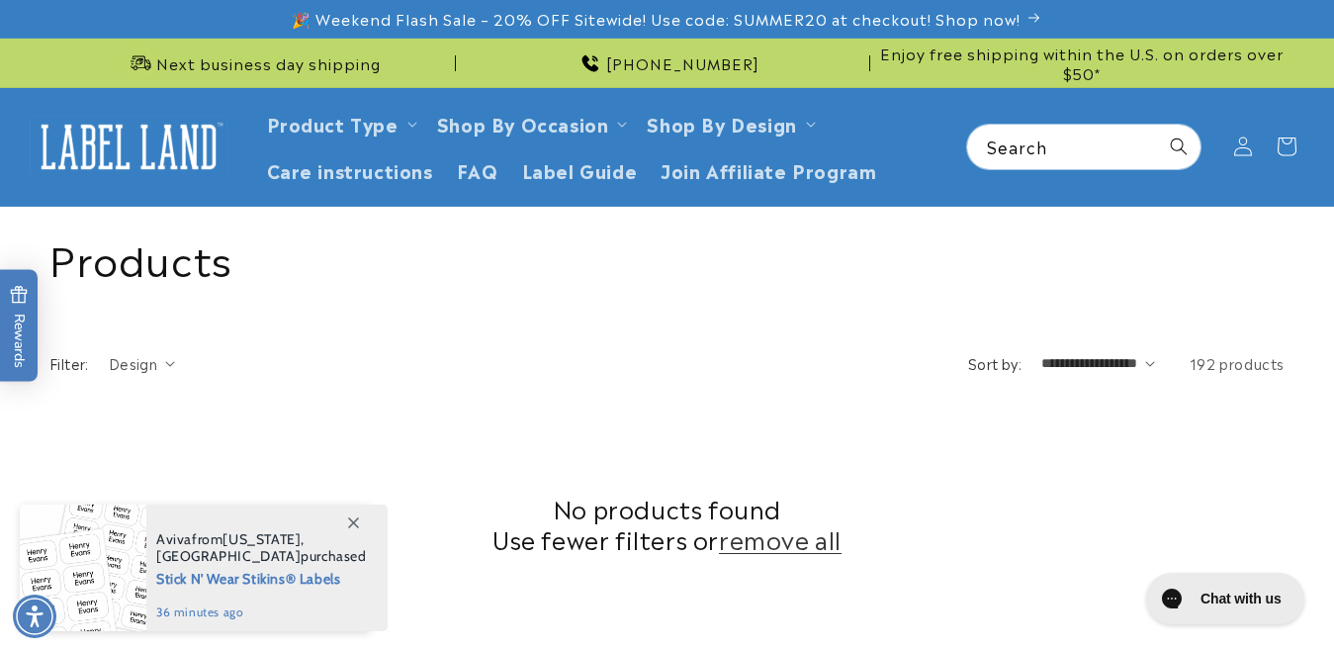 This screenshot has height=651, width=1334. I want to click on span: FAQ, so click(478, 169).